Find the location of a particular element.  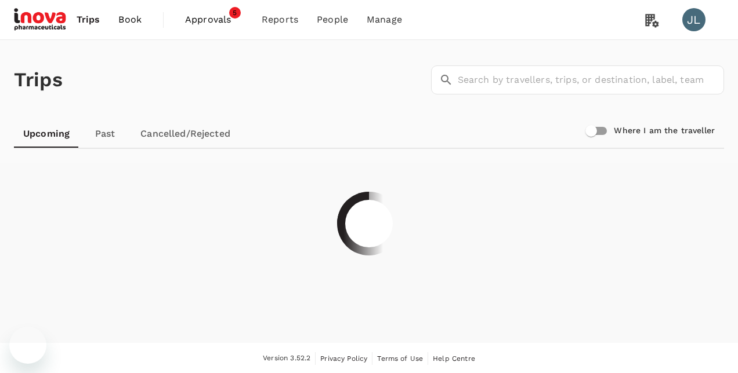

span: People is located at coordinates (332, 20).